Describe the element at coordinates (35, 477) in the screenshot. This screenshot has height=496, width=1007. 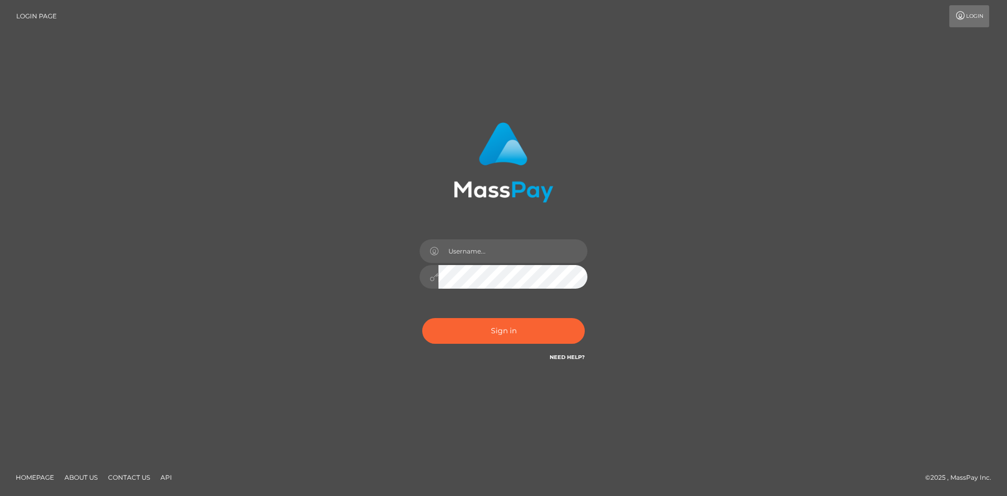
I see `a: Homepage` at that location.